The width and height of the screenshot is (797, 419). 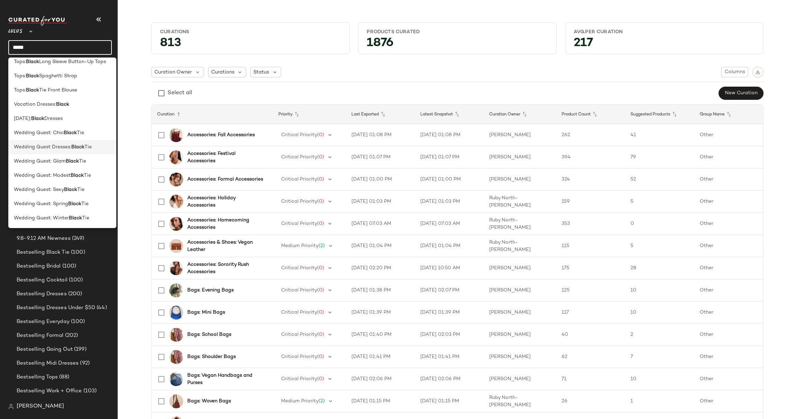 What do you see at coordinates (49, 391) in the screenshot?
I see `span: Bestselling Work + Office` at bounding box center [49, 391].